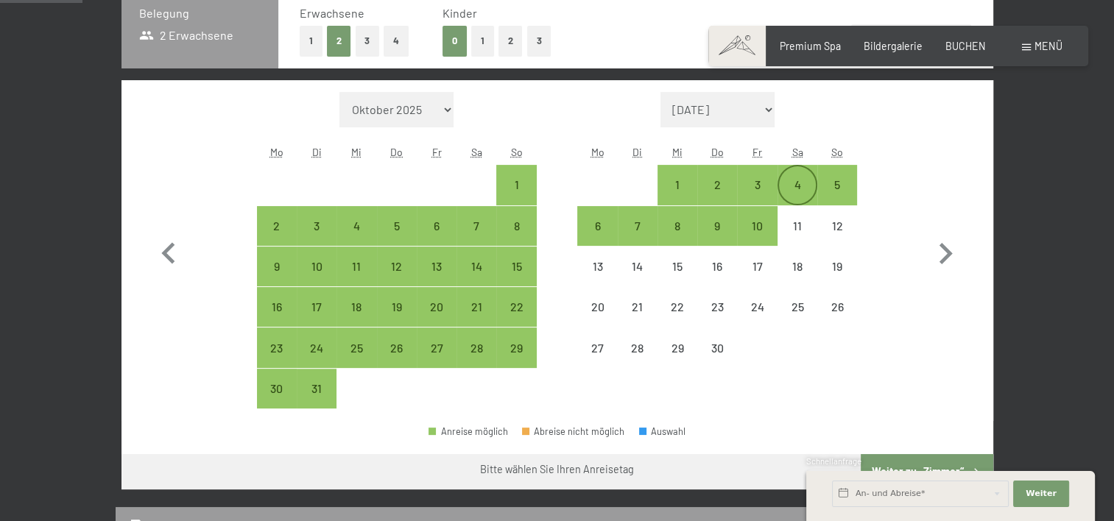 The height and width of the screenshot is (521, 1114). Describe the element at coordinates (476, 267) in the screenshot. I see `div: Sat Mar 14 2026` at that location.